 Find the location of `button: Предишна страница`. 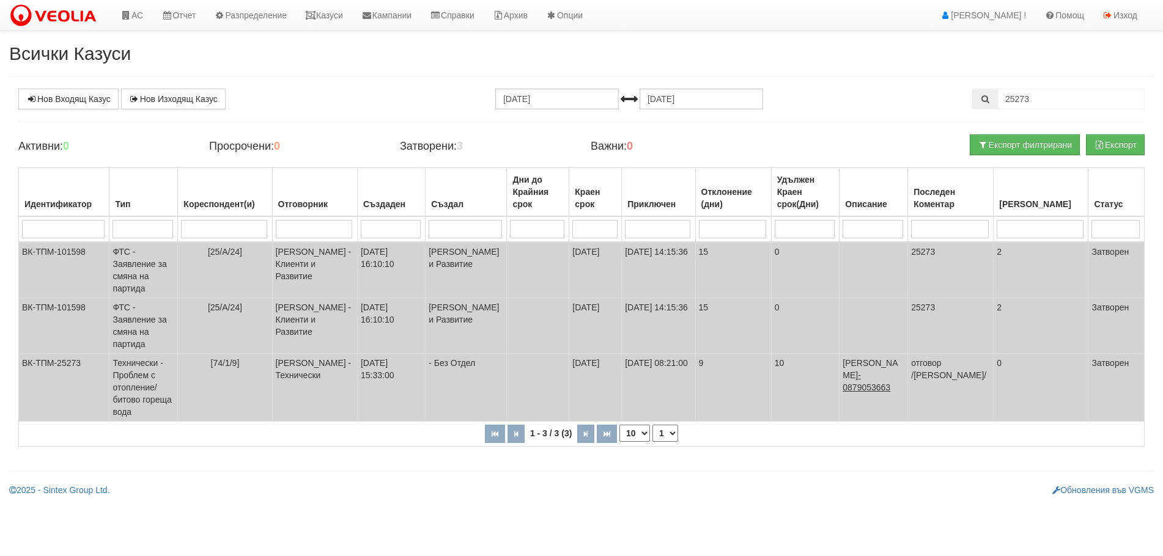

button: Предишна страница is located at coordinates (516, 434).